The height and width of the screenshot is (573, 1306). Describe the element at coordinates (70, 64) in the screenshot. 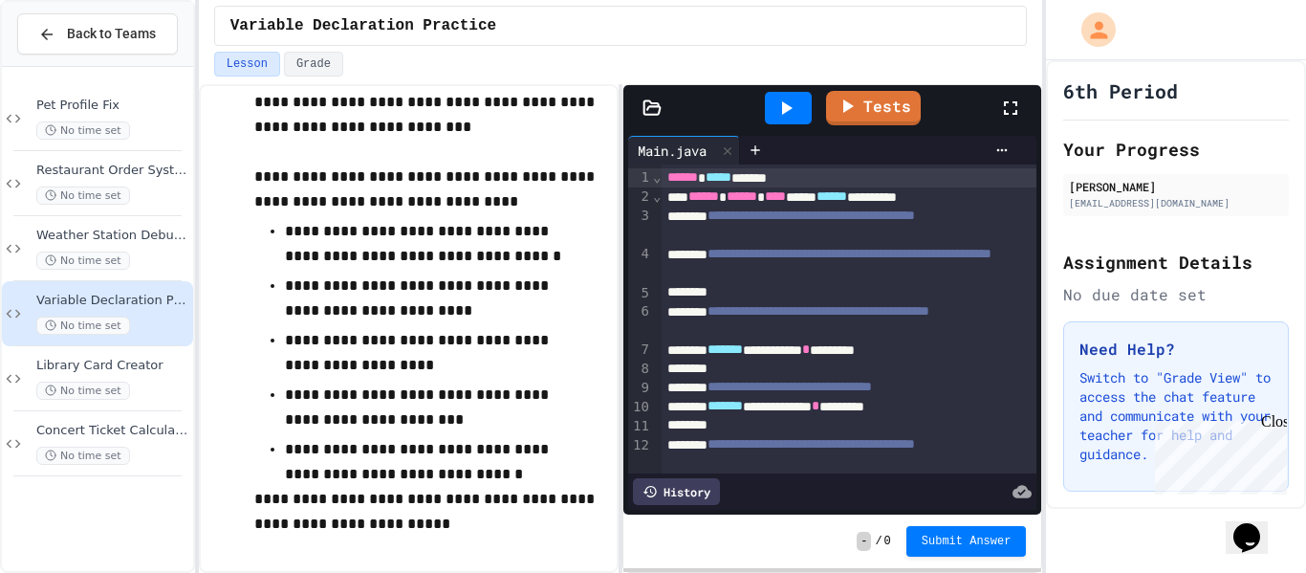

I see `div: Chat with us now!Close` at that location.